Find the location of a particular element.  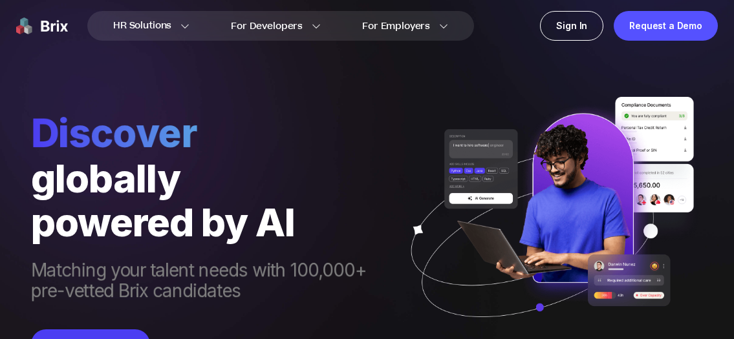

div: powered by AI is located at coordinates (213, 222).